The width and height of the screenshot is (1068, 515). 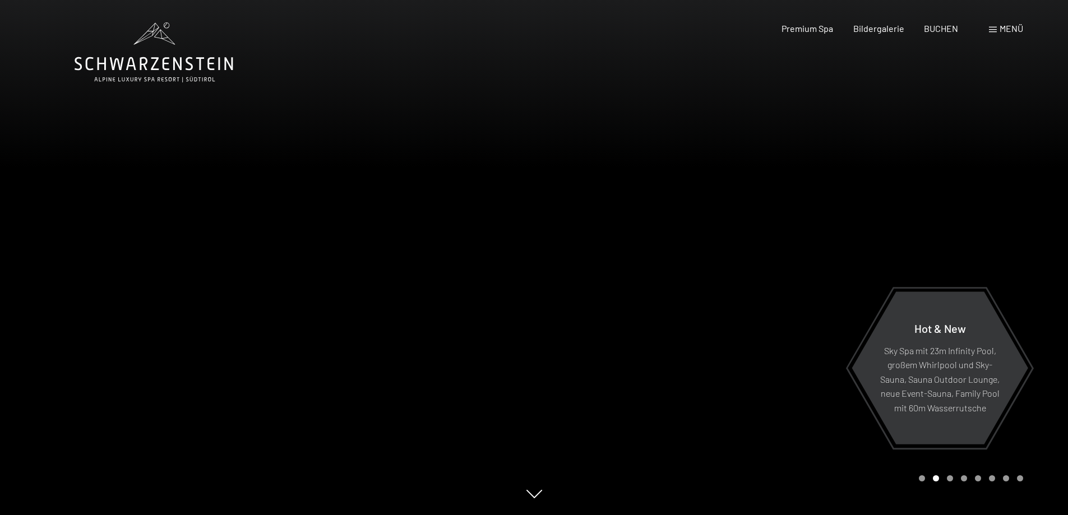 What do you see at coordinates (939, 379) in the screenshot?
I see `p: Sky Spa mit 23m Infinity Pool, großem Whirlpool und Sky-Sauna, Sauna Outdoor Lounge, neue Event-S...` at bounding box center [939, 379].